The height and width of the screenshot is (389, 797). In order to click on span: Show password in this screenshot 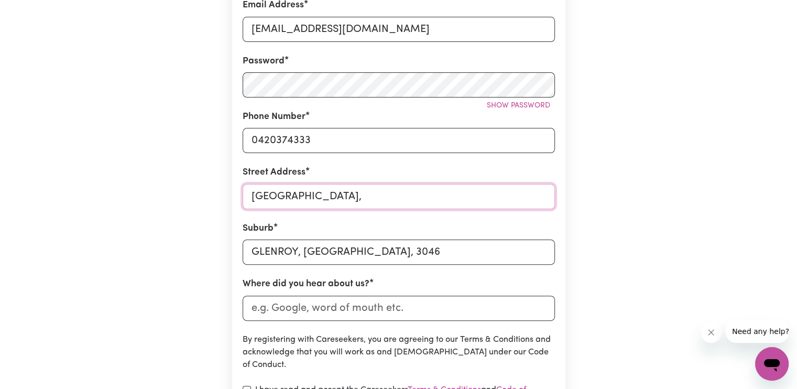, I will do `click(518, 105)`.